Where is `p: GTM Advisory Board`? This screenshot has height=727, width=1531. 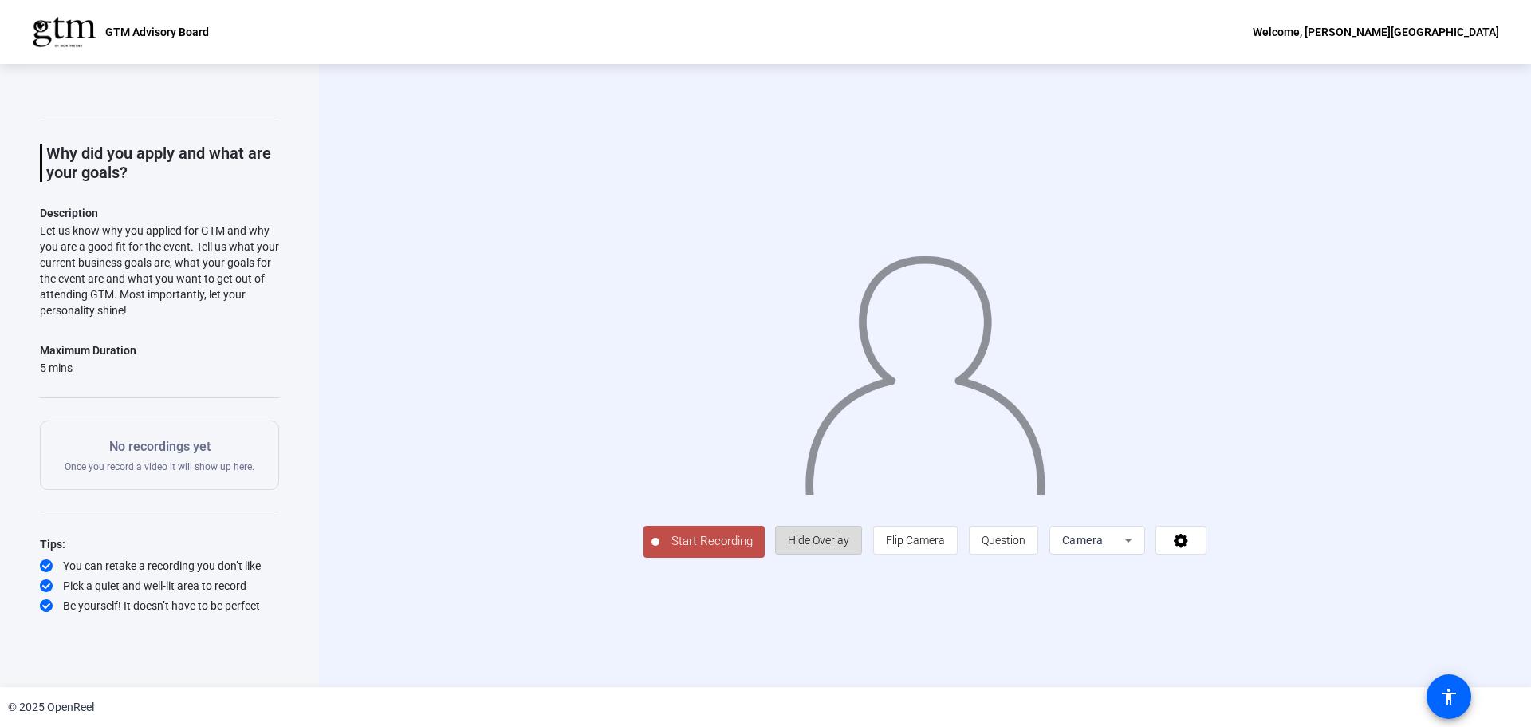 p: GTM Advisory Board is located at coordinates (157, 32).